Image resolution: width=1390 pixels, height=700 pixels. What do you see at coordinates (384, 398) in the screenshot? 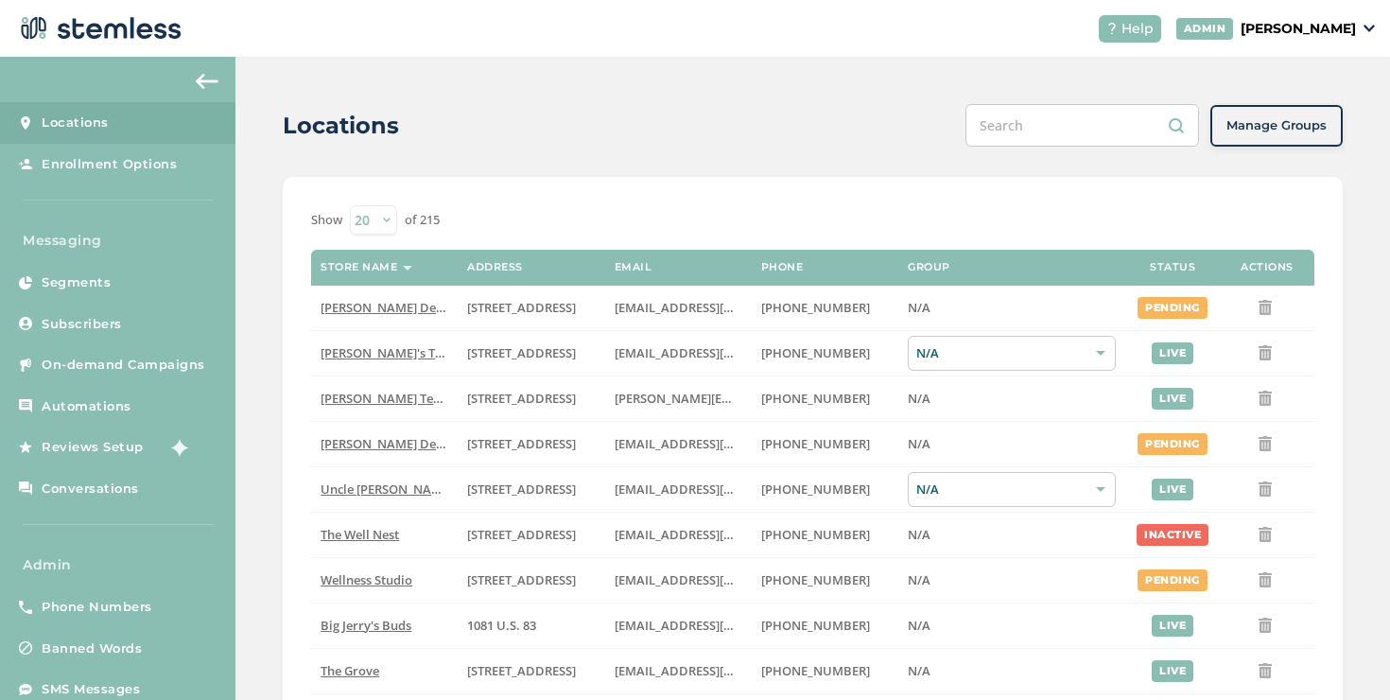
I see `label: Swapnil Test store` at bounding box center [384, 398].